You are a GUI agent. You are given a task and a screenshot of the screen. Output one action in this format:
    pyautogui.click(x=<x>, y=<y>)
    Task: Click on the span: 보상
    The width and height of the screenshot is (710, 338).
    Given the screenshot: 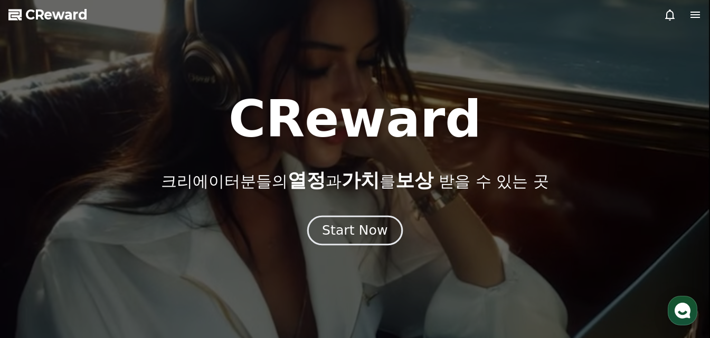 What is the action you would take?
    pyautogui.click(x=414, y=180)
    